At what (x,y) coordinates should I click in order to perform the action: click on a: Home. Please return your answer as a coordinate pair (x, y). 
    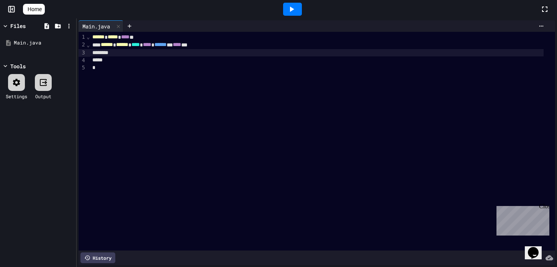
    Looking at the image, I should click on (34, 9).